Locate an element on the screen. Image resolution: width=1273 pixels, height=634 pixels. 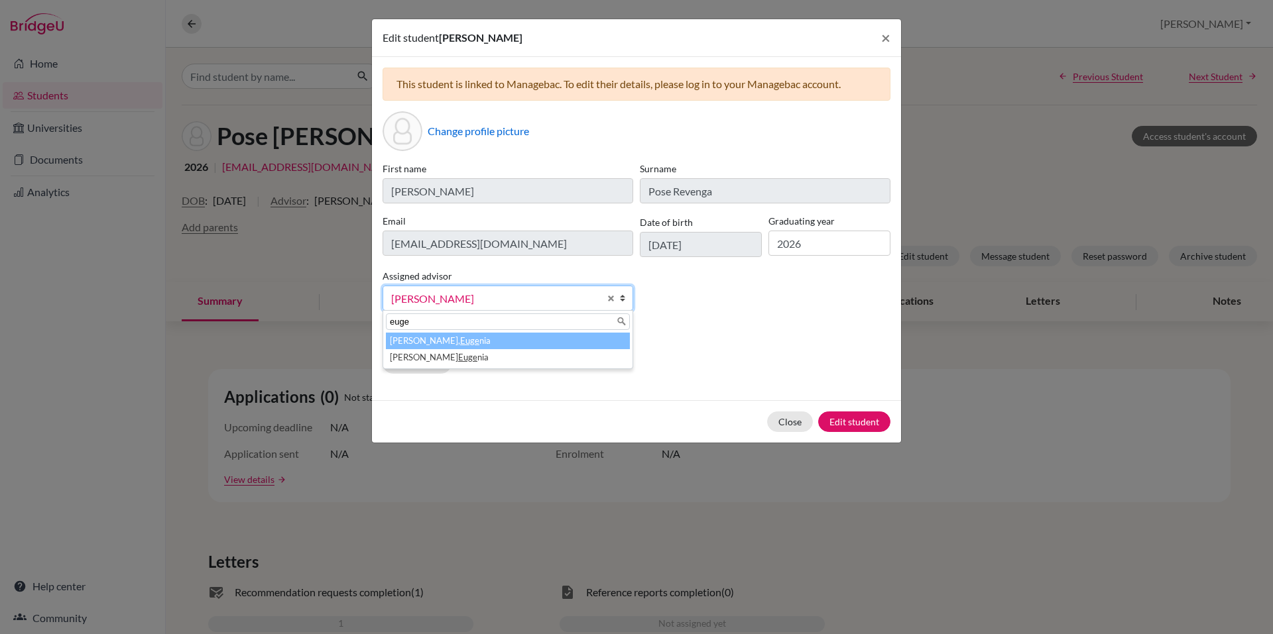
label: First name is located at coordinates (508, 168).